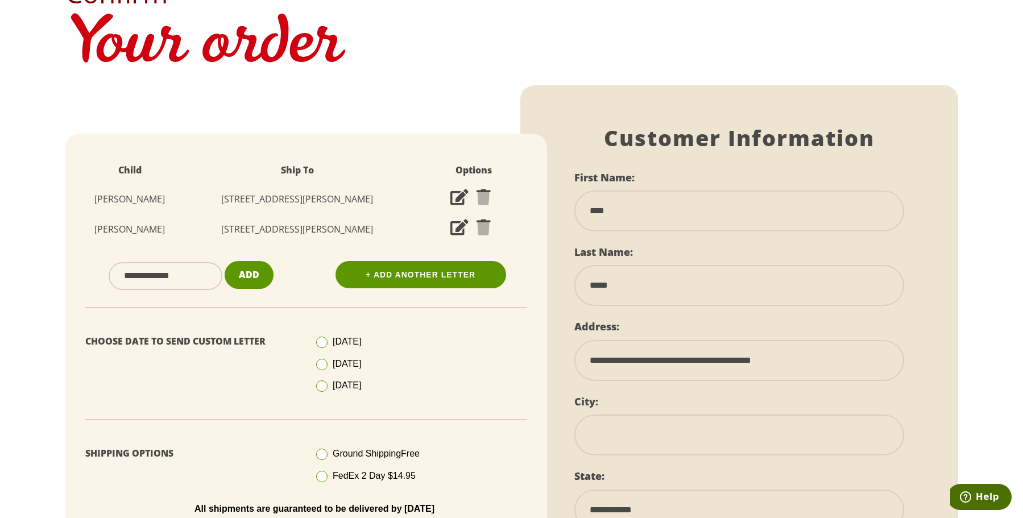 This screenshot has height=518, width=1023. I want to click on span: Help, so click(37, 13).